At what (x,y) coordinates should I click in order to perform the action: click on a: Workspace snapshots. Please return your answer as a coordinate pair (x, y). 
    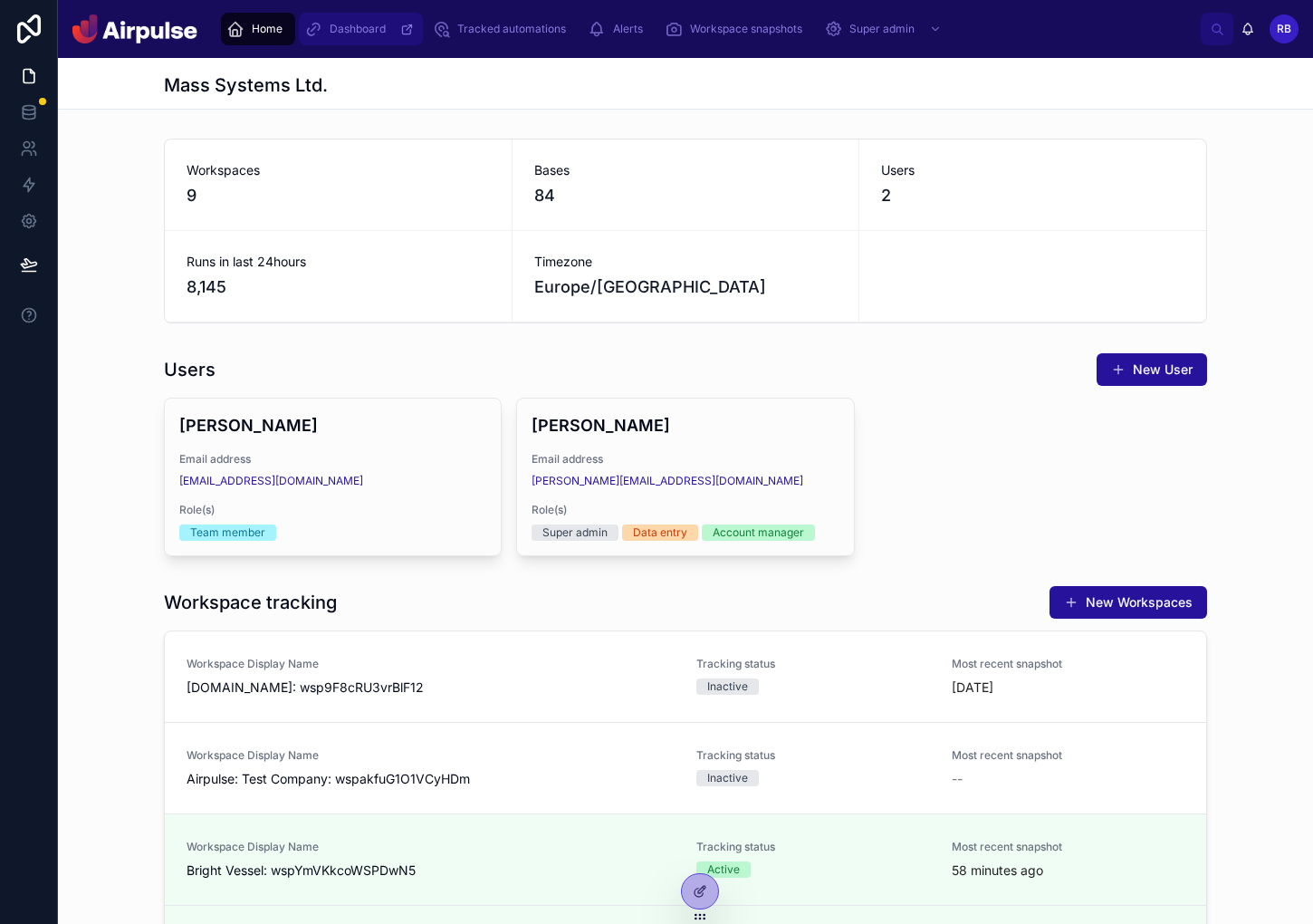
    Looking at the image, I should click on (738, 29).